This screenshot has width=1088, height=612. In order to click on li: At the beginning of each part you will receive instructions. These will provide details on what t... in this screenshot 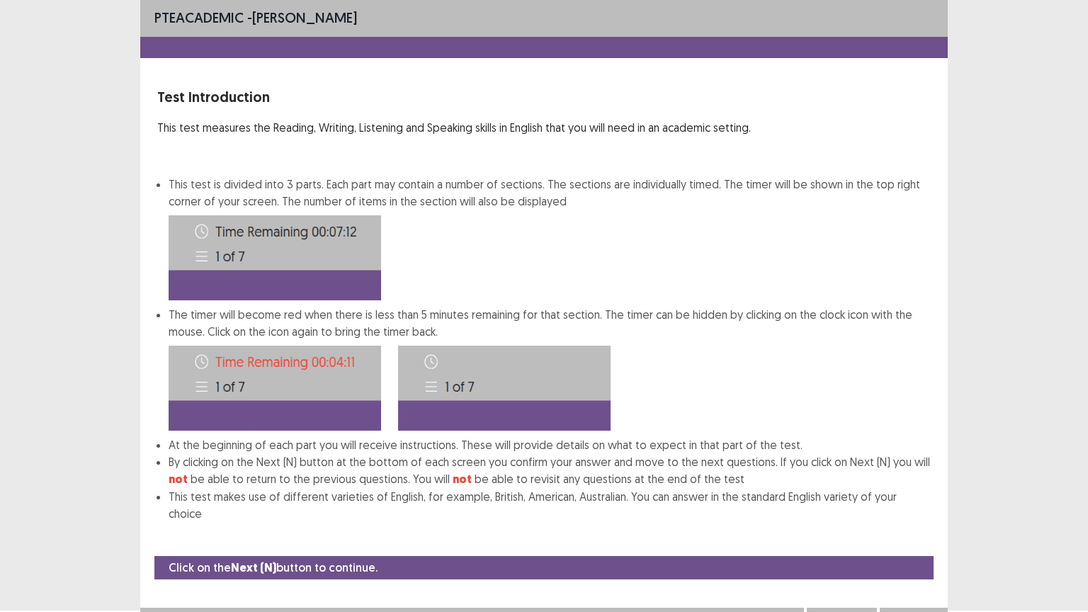, I will do `click(550, 445)`.